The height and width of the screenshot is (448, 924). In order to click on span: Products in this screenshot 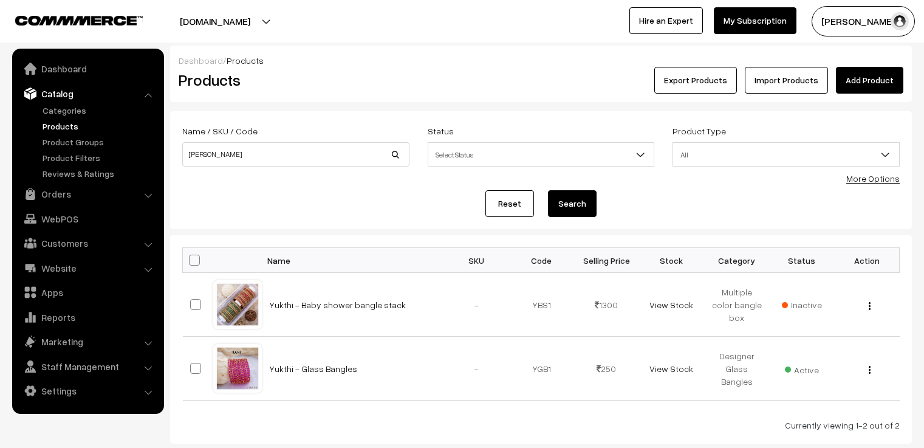, I will do `click(245, 60)`.